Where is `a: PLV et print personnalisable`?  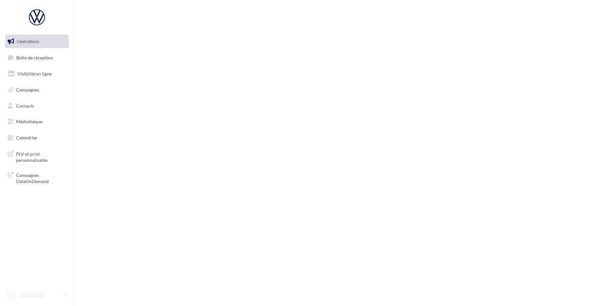 a: PLV et print personnalisable is located at coordinates (37, 156).